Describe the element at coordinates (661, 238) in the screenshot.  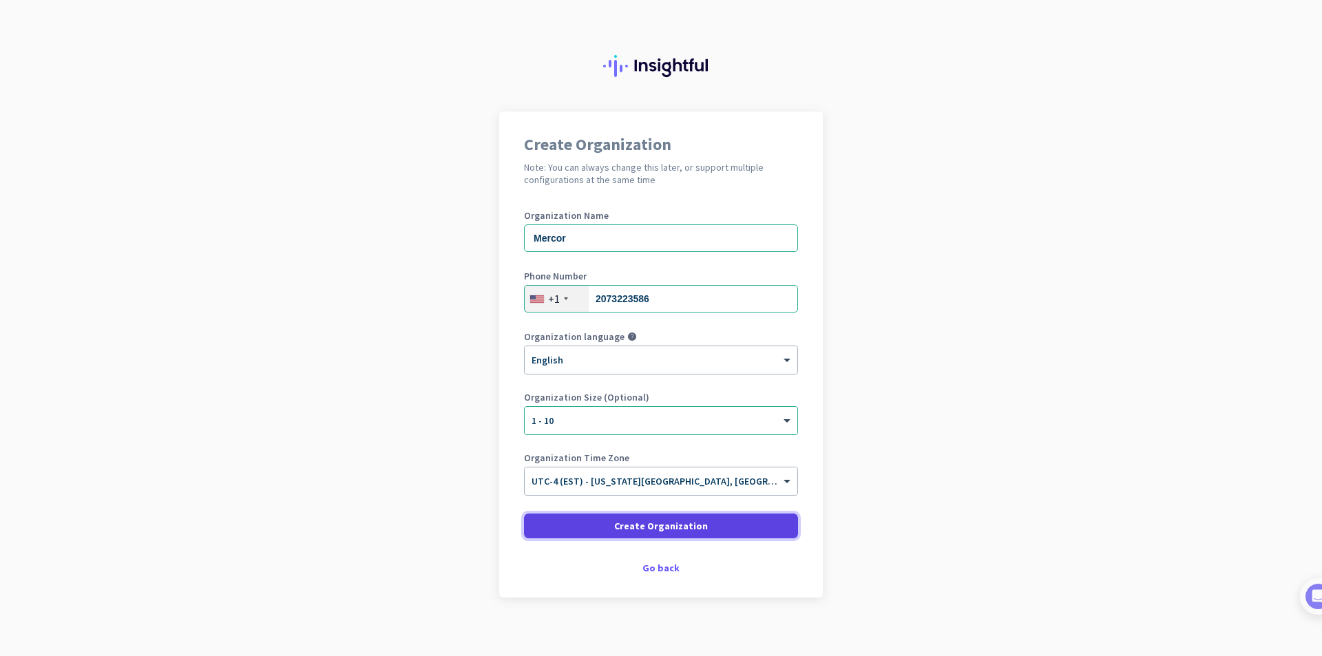
I see `input: What is the name of your organization?` at that location.